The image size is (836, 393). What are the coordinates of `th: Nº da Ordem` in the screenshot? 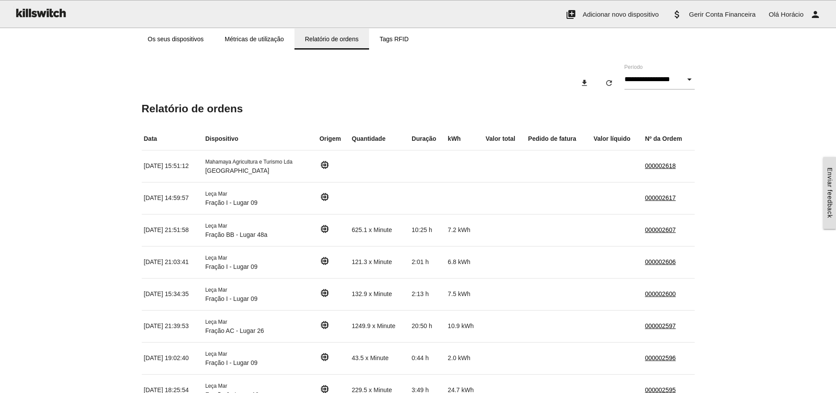 It's located at (669, 139).